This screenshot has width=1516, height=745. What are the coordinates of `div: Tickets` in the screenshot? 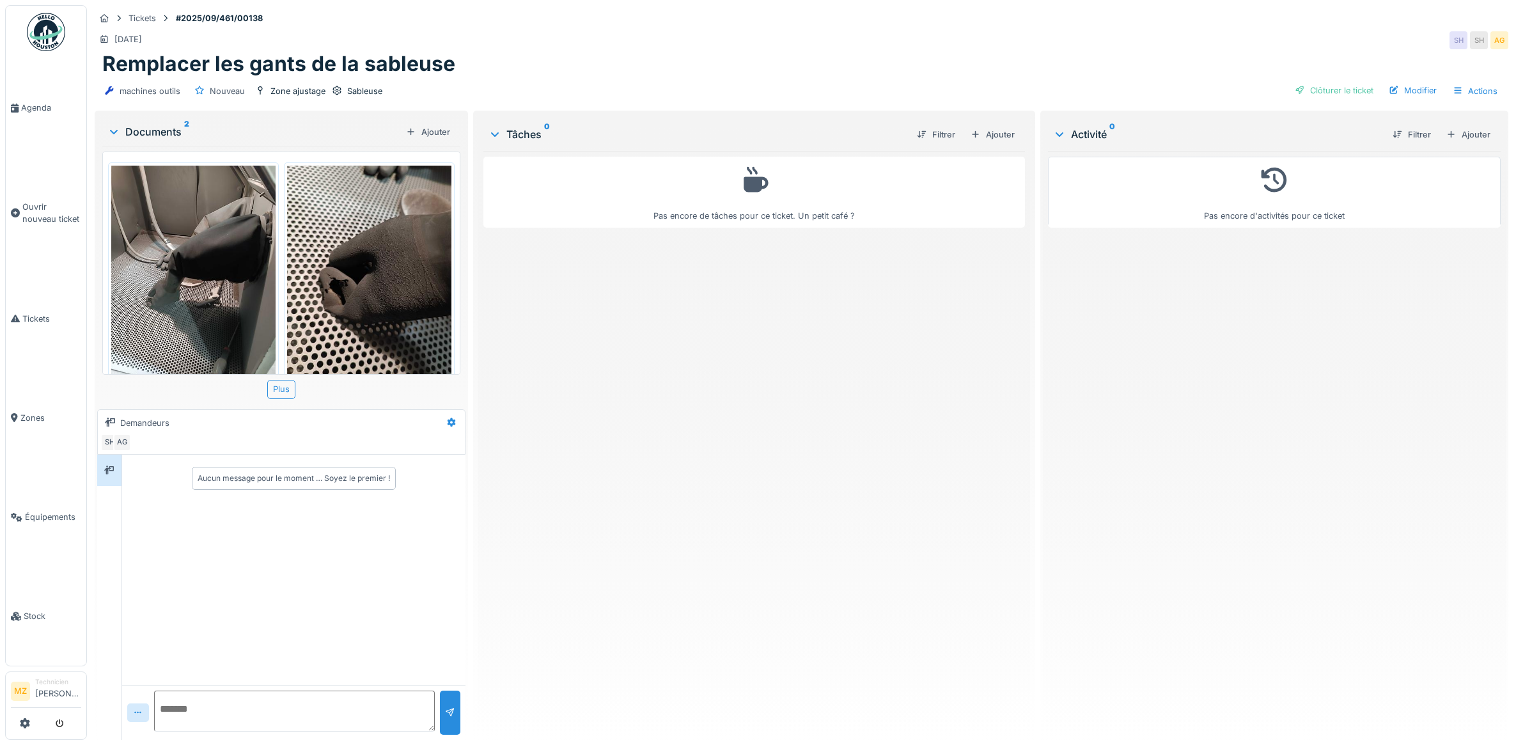 It's located at (142, 18).